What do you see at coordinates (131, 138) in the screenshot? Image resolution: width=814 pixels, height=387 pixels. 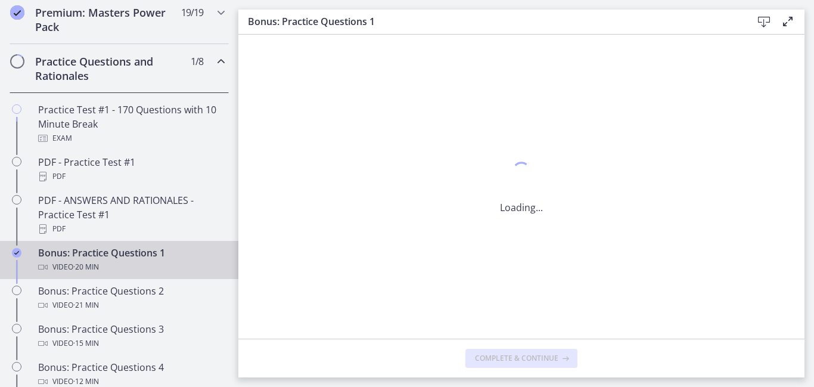 I see `div: Exam` at bounding box center [131, 138].